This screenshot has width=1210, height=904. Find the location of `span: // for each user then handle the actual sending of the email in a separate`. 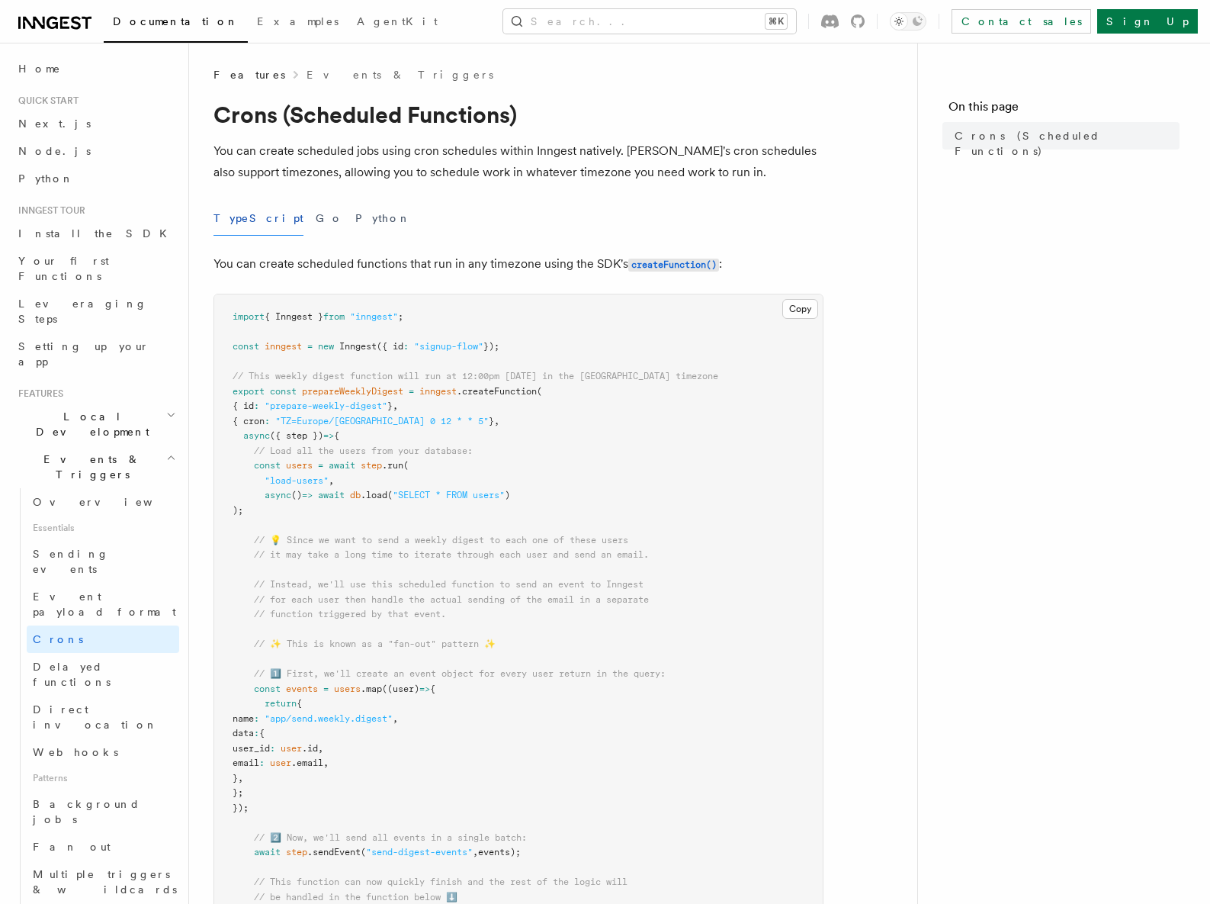

span: // for each user then handle the actual sending of the email in a separate is located at coordinates (451, 599).